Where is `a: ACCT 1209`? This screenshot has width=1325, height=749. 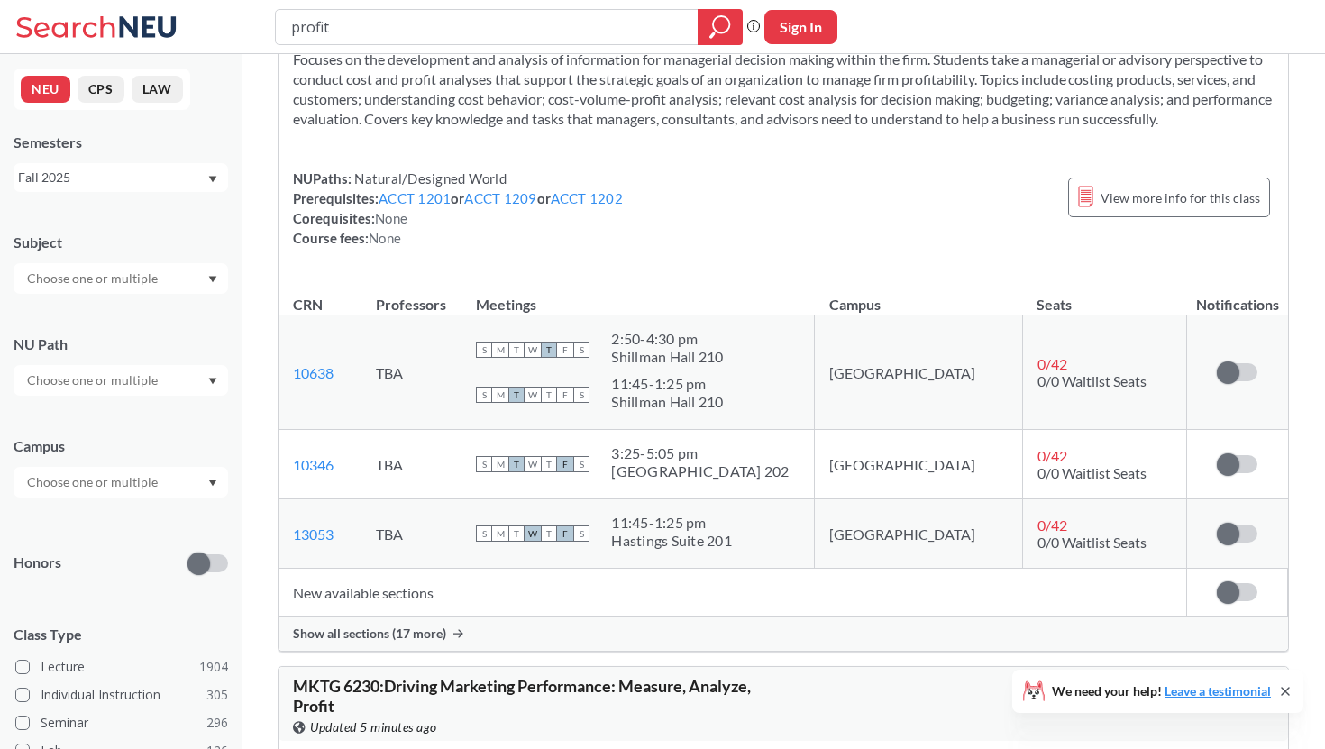
a: ACCT 1209 is located at coordinates (500, 198).